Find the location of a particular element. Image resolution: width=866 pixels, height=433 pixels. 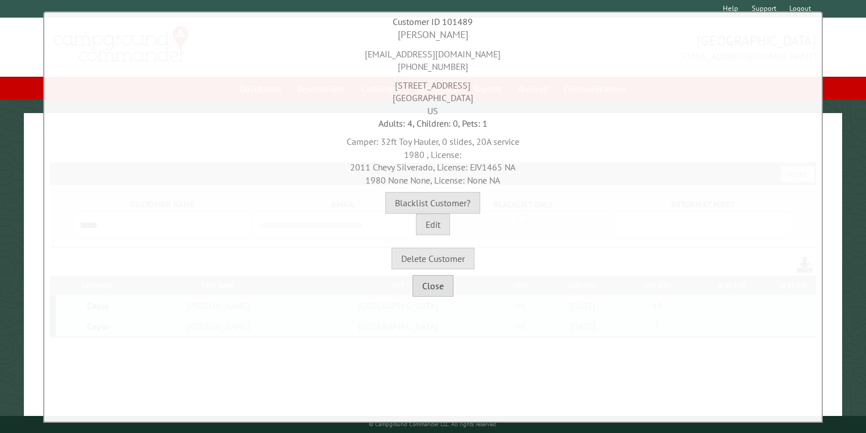

button: Blacklist Customer? is located at coordinates (432, 203).